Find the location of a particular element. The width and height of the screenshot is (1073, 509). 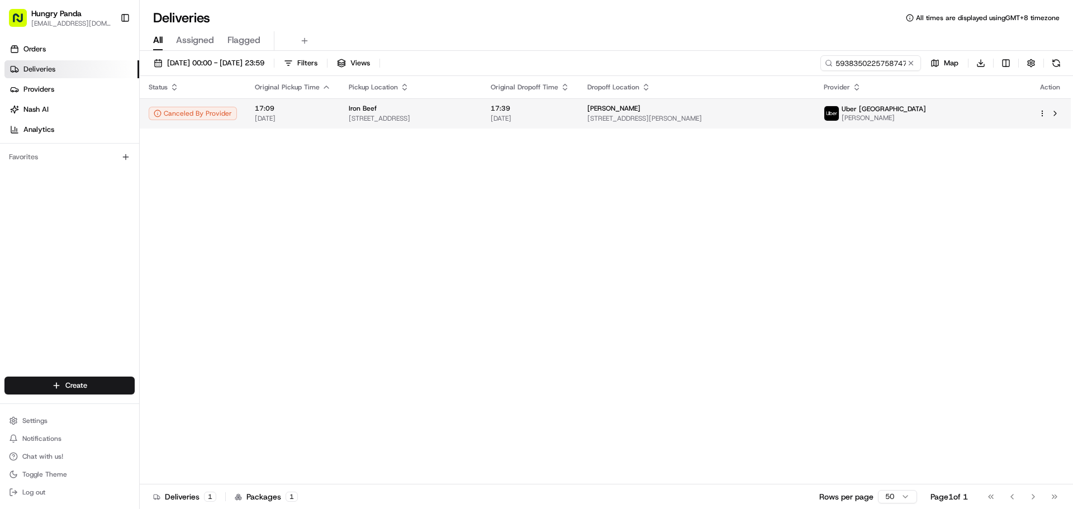

div: Deliveries is located at coordinates (184, 497).